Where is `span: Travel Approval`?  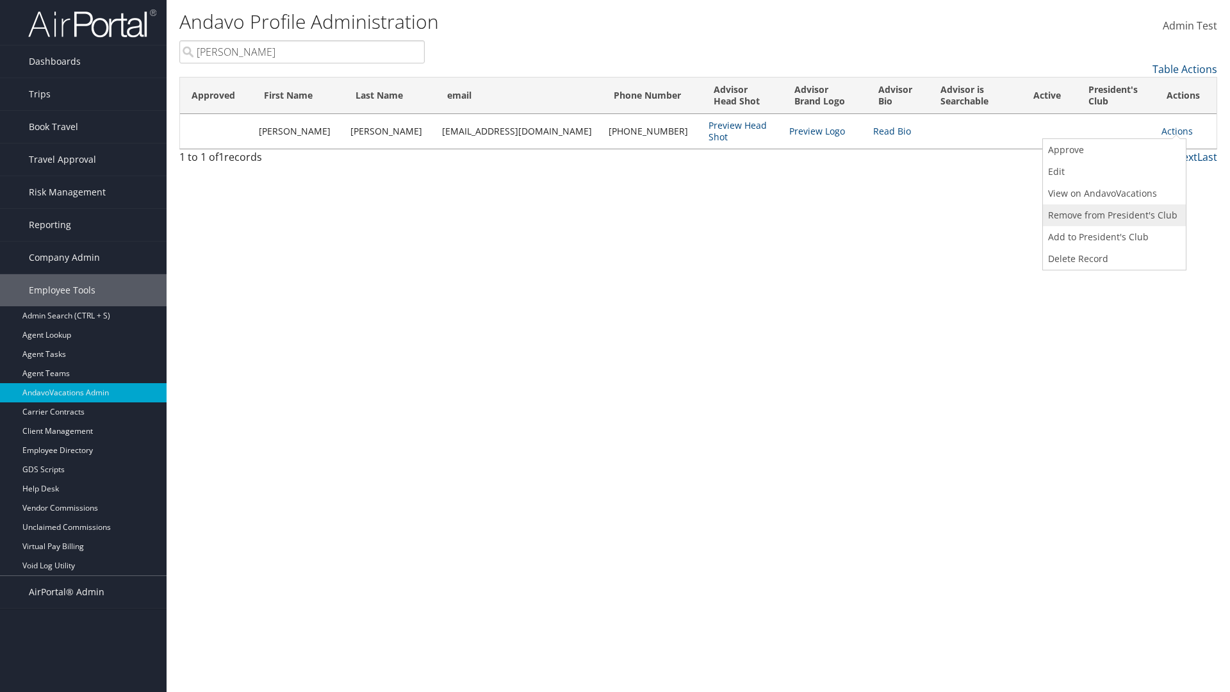 span: Travel Approval is located at coordinates (62, 160).